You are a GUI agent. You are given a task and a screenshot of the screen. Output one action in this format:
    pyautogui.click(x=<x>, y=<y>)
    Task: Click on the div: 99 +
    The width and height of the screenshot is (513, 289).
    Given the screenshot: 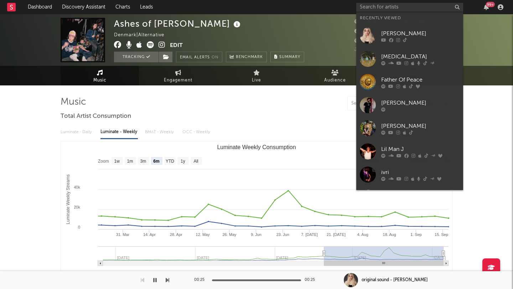 What is the action you would take?
    pyautogui.click(x=490, y=4)
    